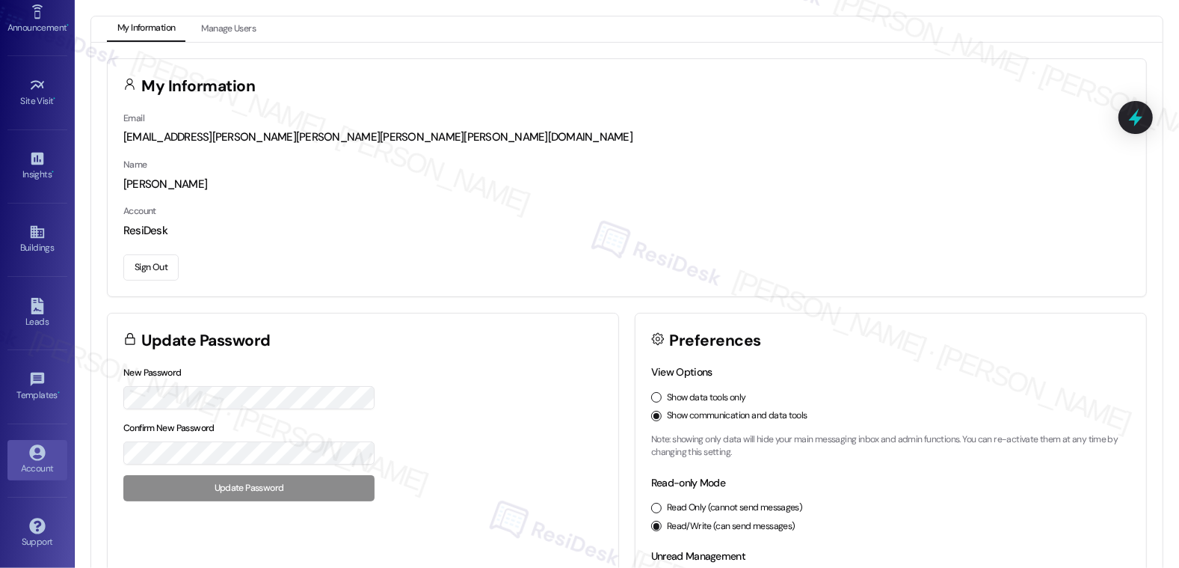 This screenshot has width=1179, height=568. Describe the element at coordinates (37, 387) in the screenshot. I see `a: Templates •` at that location.